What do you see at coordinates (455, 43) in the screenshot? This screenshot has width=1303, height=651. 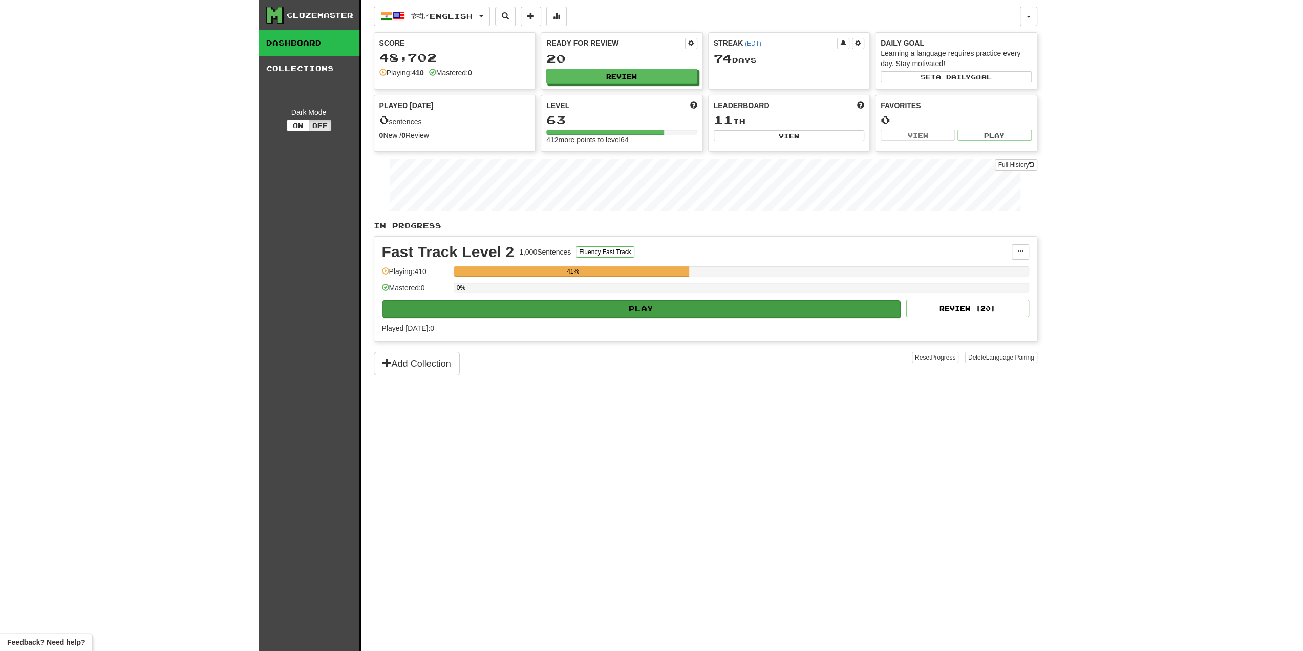 I see `div: Score` at bounding box center [455, 43].